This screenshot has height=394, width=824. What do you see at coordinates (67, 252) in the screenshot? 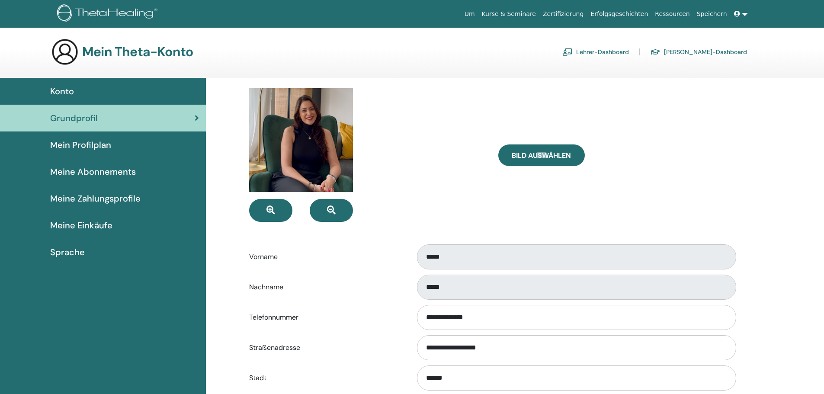
I see `span: Sprache` at bounding box center [67, 252].